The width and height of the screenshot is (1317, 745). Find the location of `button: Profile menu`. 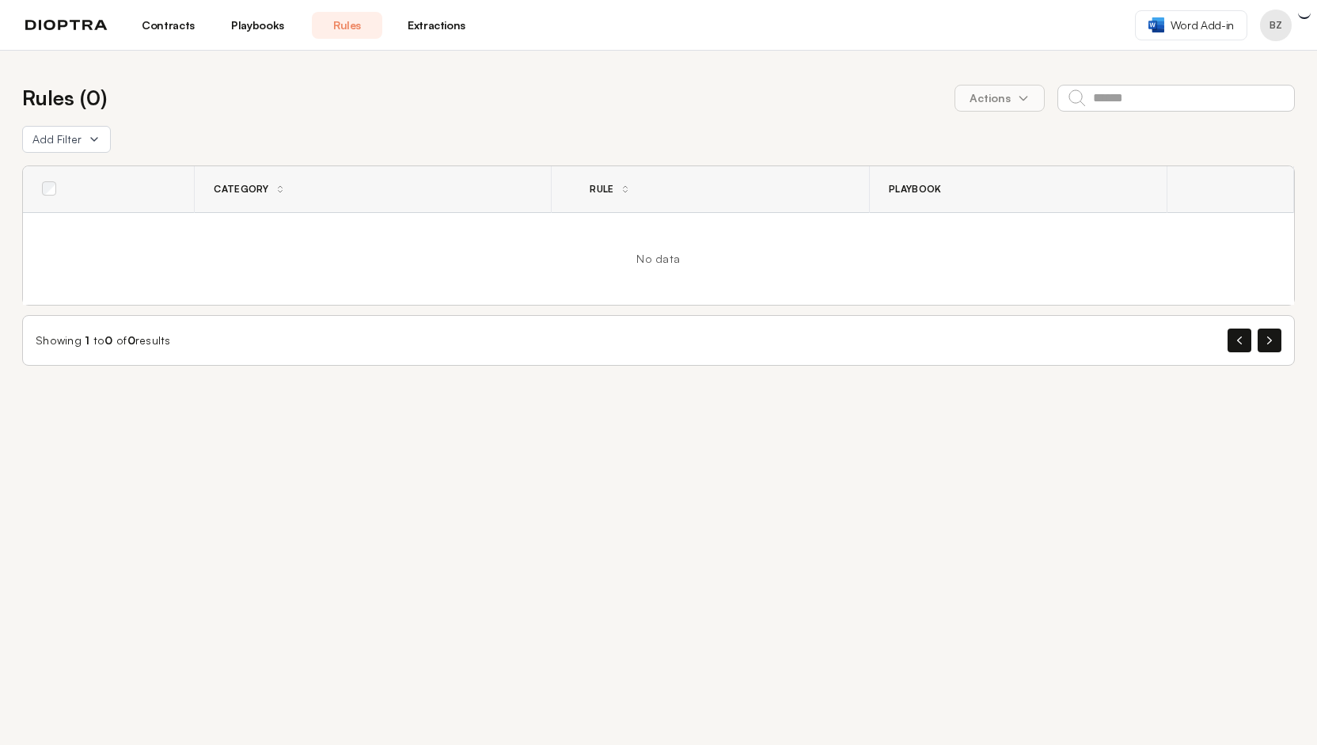

button: Profile menu is located at coordinates (1275, 25).